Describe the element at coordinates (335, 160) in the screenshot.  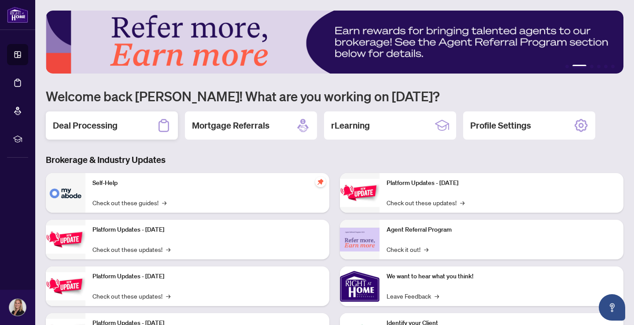
I see `h3: Brokerage & Industry Updates` at that location.